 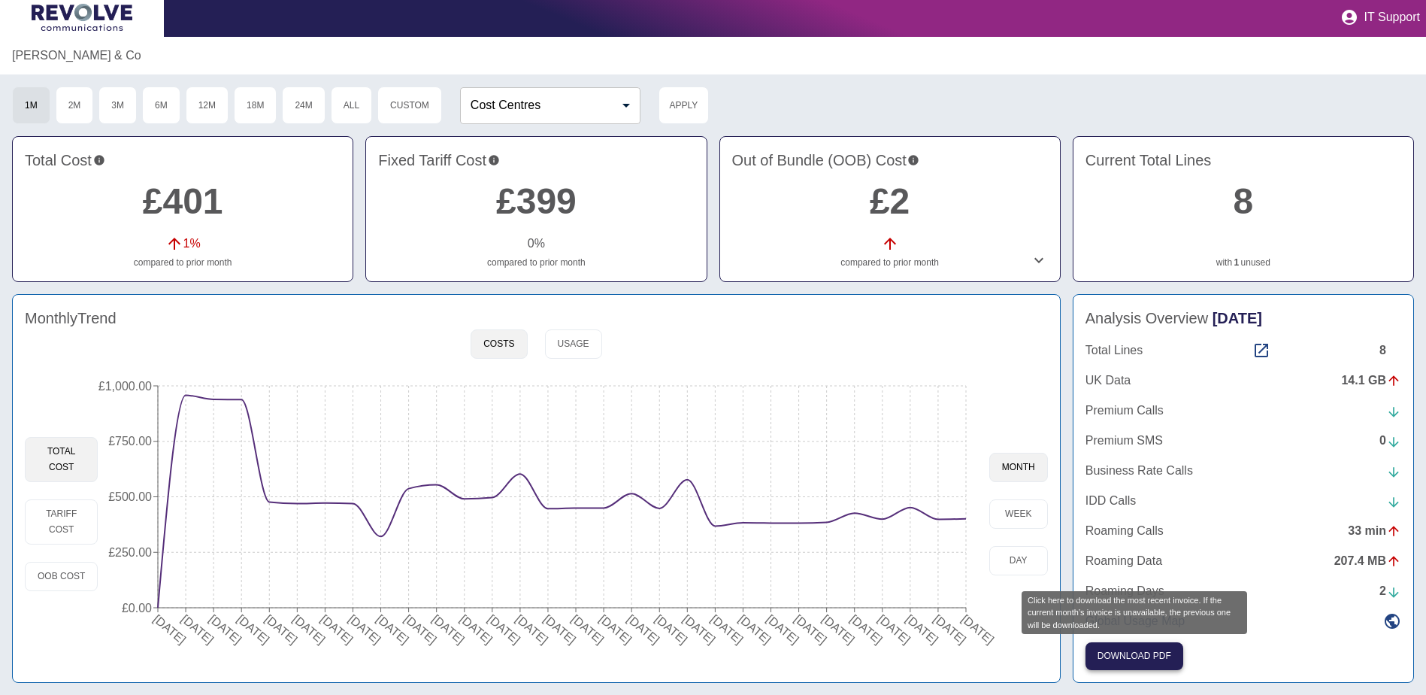 I want to click on p: Premium Calls, so click(x=1124, y=410).